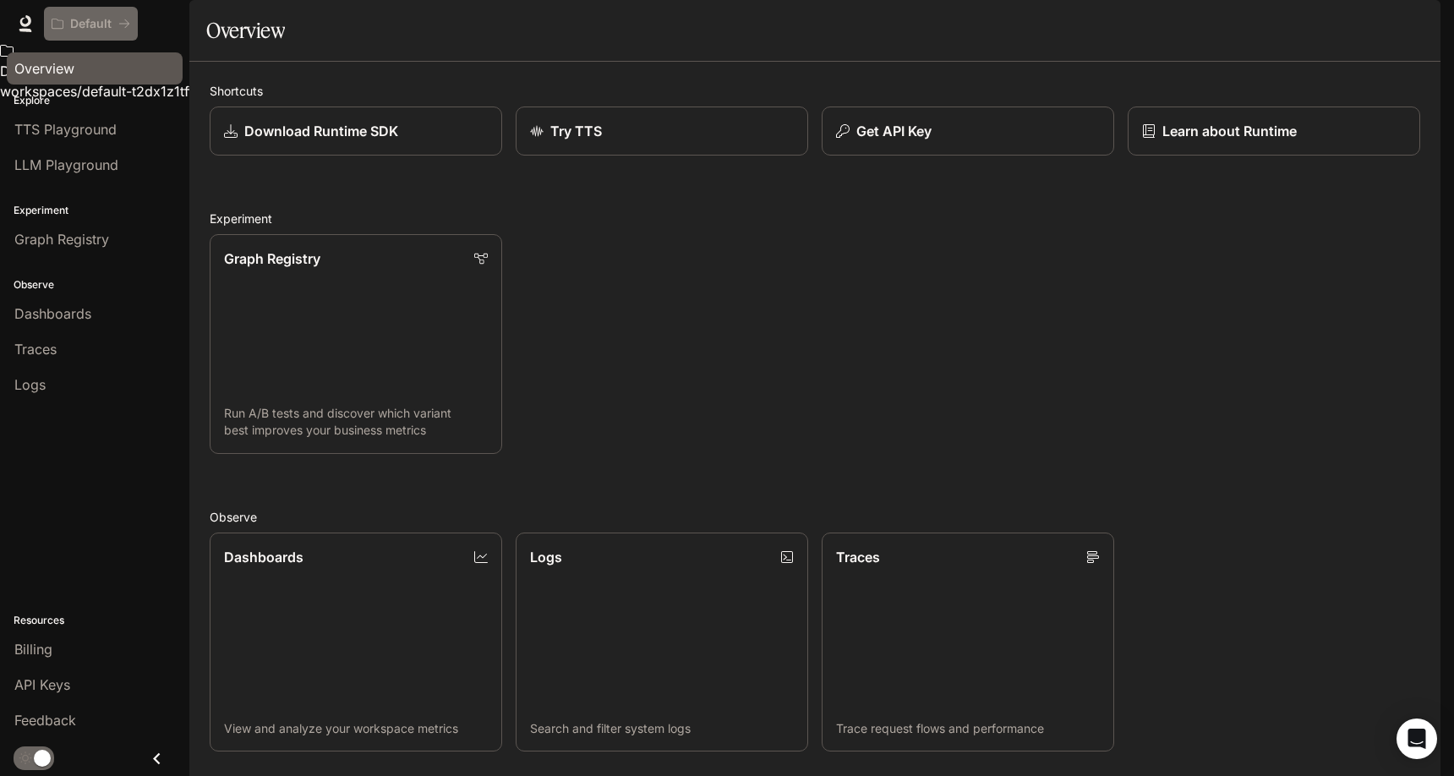 Image resolution: width=1454 pixels, height=776 pixels. Describe the element at coordinates (662, 131) in the screenshot. I see `a: Try TTS` at that location.